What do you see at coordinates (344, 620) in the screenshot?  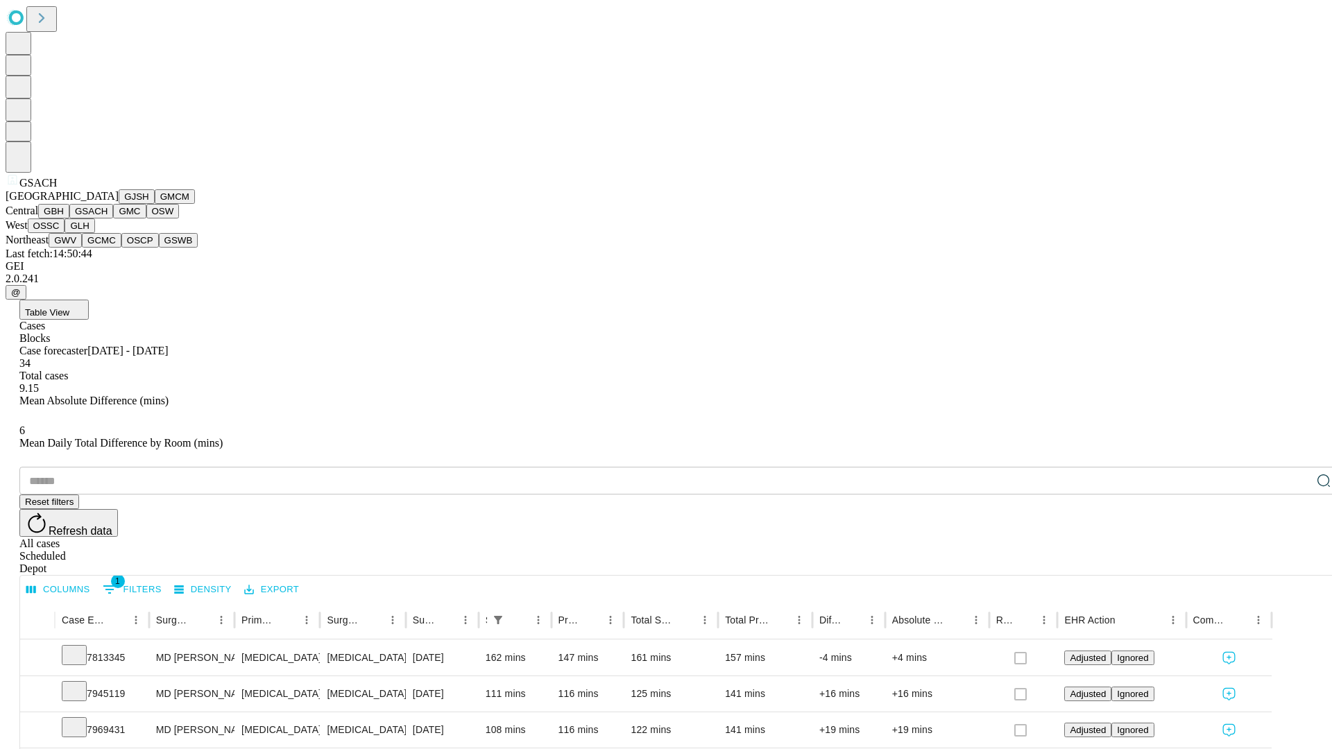 I see `div: Surgery Name` at bounding box center [344, 620].